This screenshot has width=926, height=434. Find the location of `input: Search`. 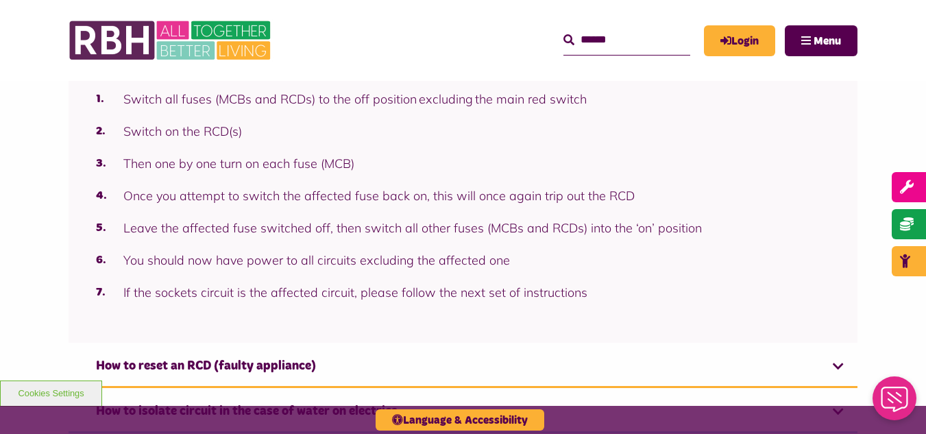

input: Search is located at coordinates (626, 40).